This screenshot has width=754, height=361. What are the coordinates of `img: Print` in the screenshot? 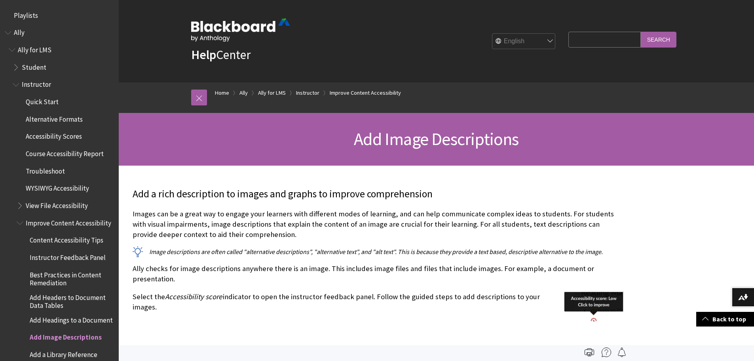 It's located at (590, 352).